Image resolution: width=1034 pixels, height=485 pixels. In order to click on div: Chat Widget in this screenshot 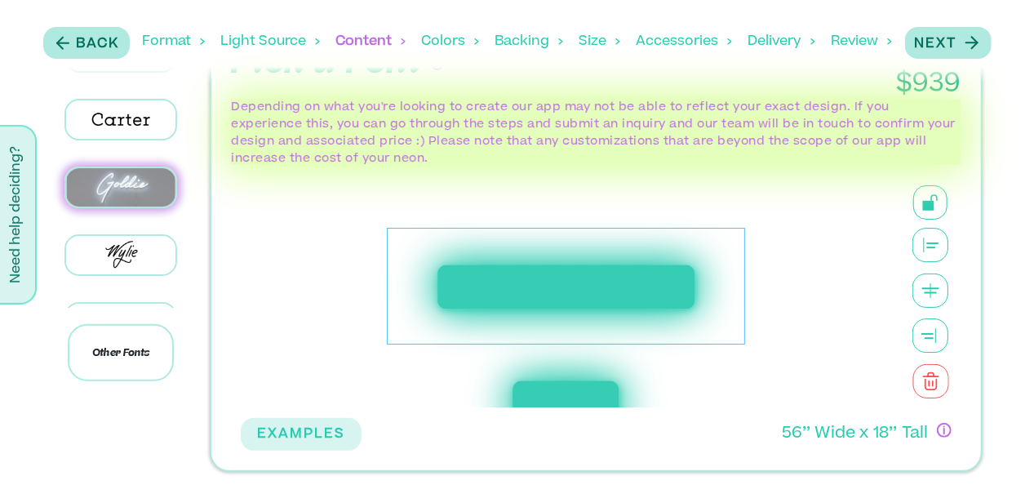, I will do `click(994, 446)`.